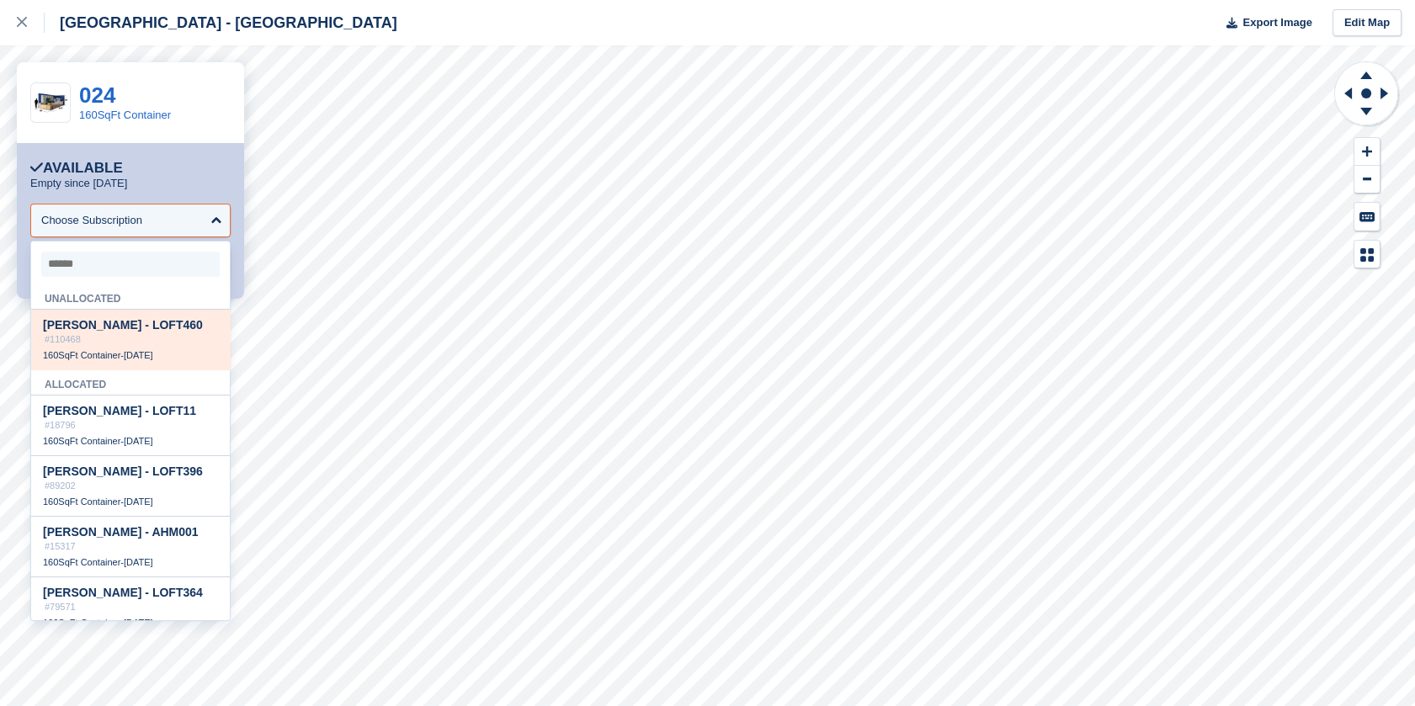 The image size is (1415, 706). I want to click on a: 024, so click(97, 95).